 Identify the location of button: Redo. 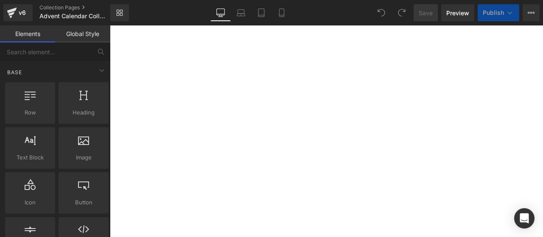
(402, 13).